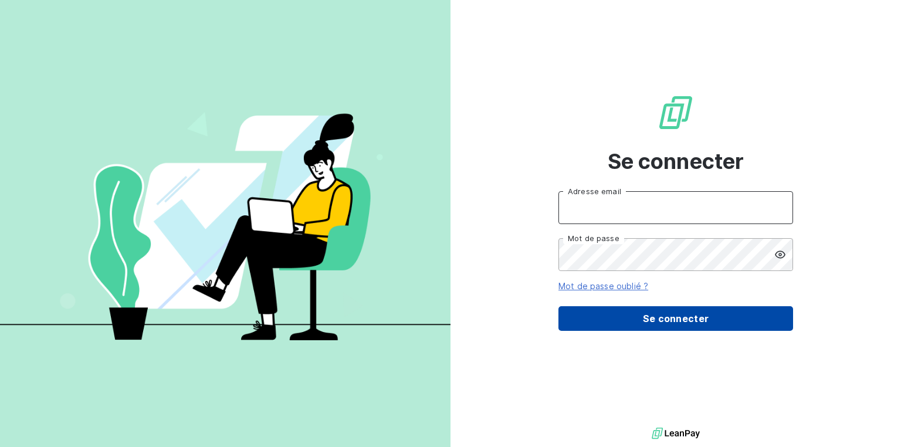 The height and width of the screenshot is (447, 901). Describe the element at coordinates (675, 113) in the screenshot. I see `img: Logo LeanPay` at that location.